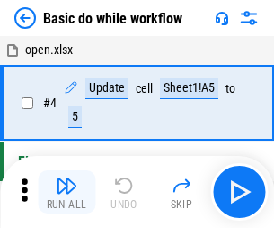 This screenshot has height=228, width=274. I want to click on div: Skip, so click(182, 204).